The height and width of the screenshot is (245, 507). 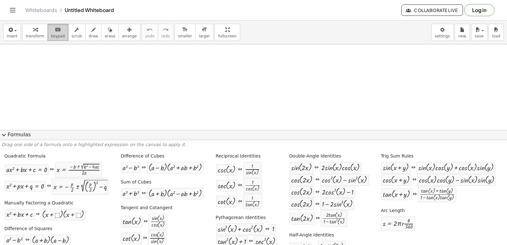 What do you see at coordinates (185, 32) in the screenshot?
I see `button: format_sizesmaller` at bounding box center [185, 32].